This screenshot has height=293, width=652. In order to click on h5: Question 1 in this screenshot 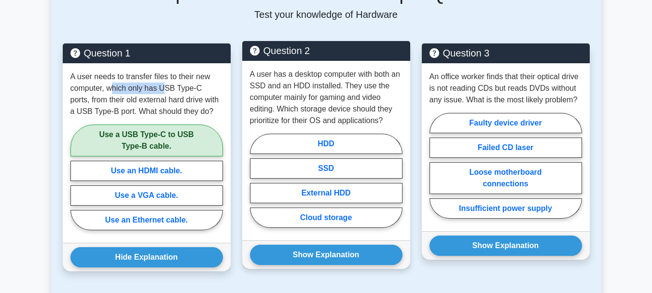, I will do `click(147, 53)`.